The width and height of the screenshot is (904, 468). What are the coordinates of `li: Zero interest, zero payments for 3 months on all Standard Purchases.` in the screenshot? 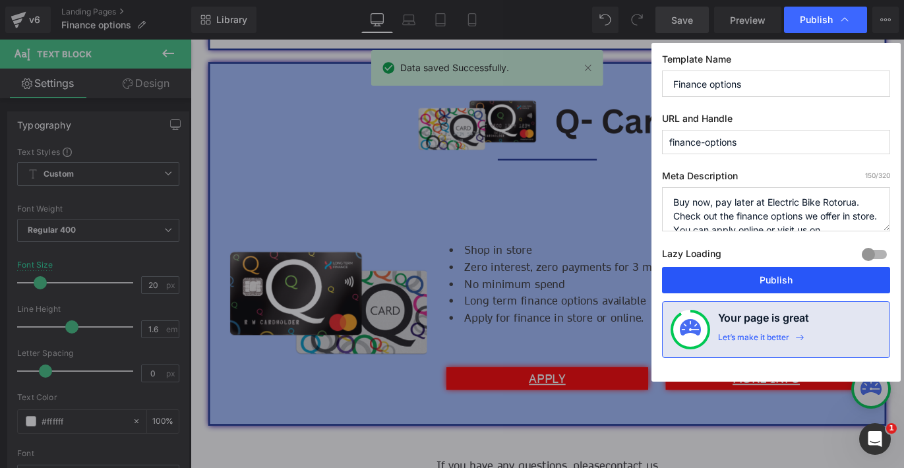 It's located at (521, 254).